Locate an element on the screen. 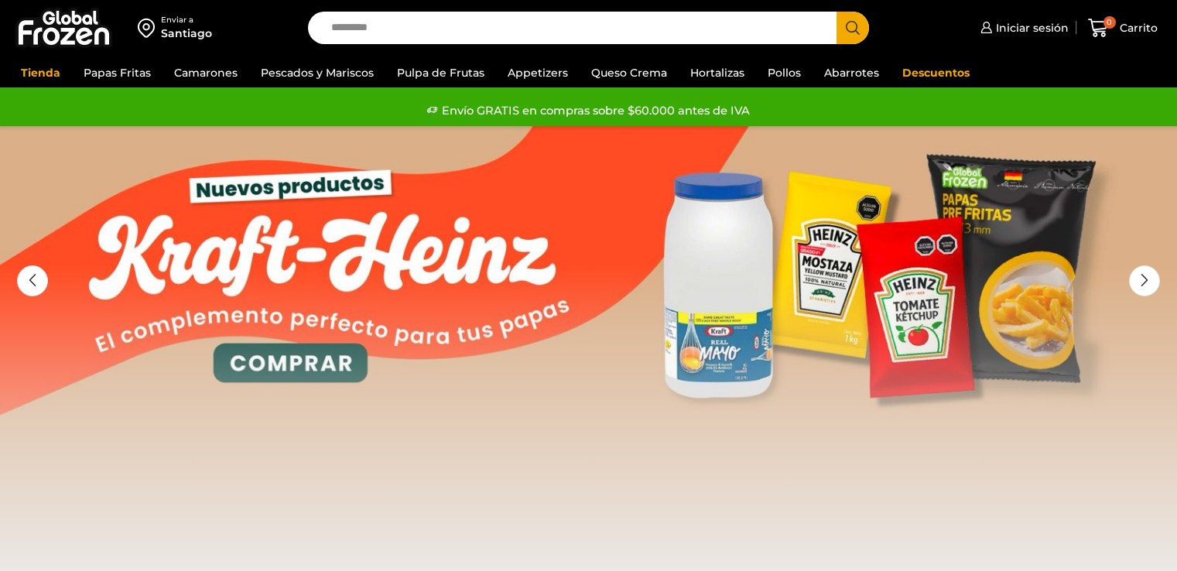 This screenshot has height=571, width=1177. a: Pescados y Mariscos is located at coordinates (317, 73).